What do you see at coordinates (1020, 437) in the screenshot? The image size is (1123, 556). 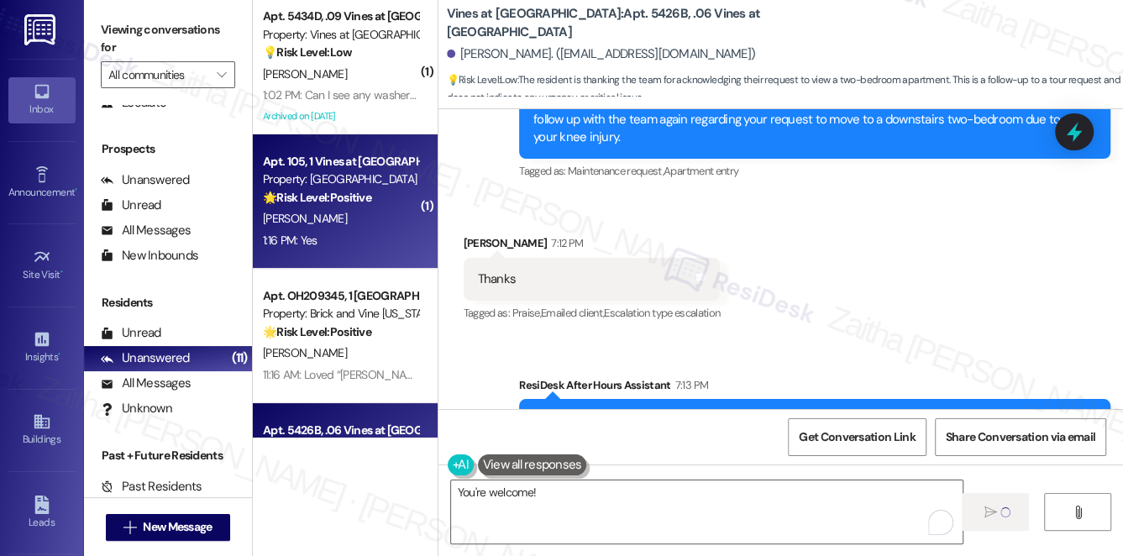 I see `button: Share Conversation via email` at bounding box center [1020, 437].